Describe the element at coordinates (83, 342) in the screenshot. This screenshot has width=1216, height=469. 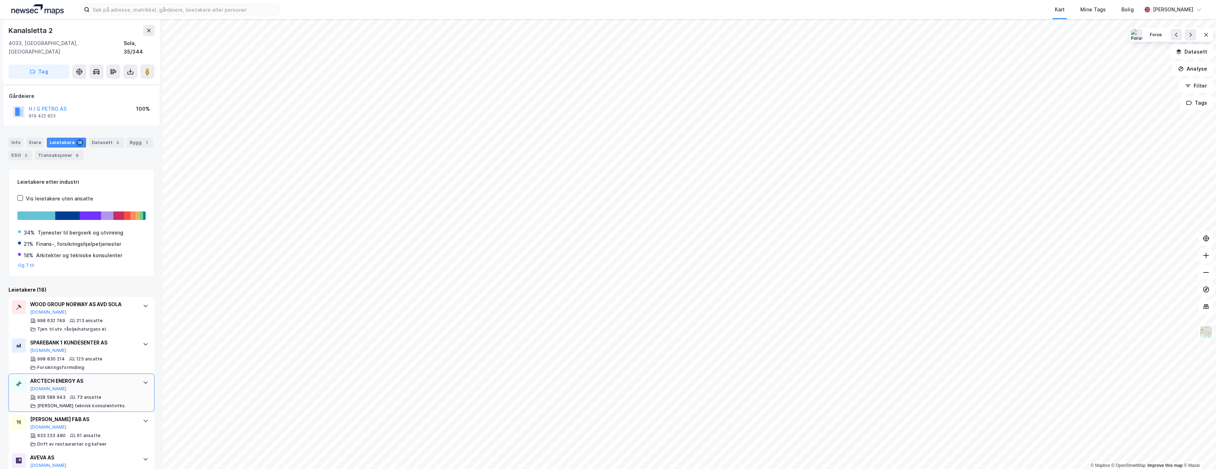
I see `div: SPAREBANK 1 KUNDESENTER AS` at that location.